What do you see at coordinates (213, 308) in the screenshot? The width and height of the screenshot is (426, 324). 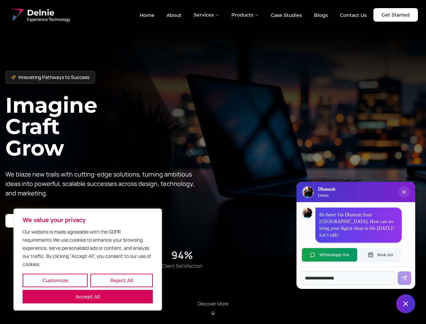 I see `div: Scroll to About section` at bounding box center [213, 308].